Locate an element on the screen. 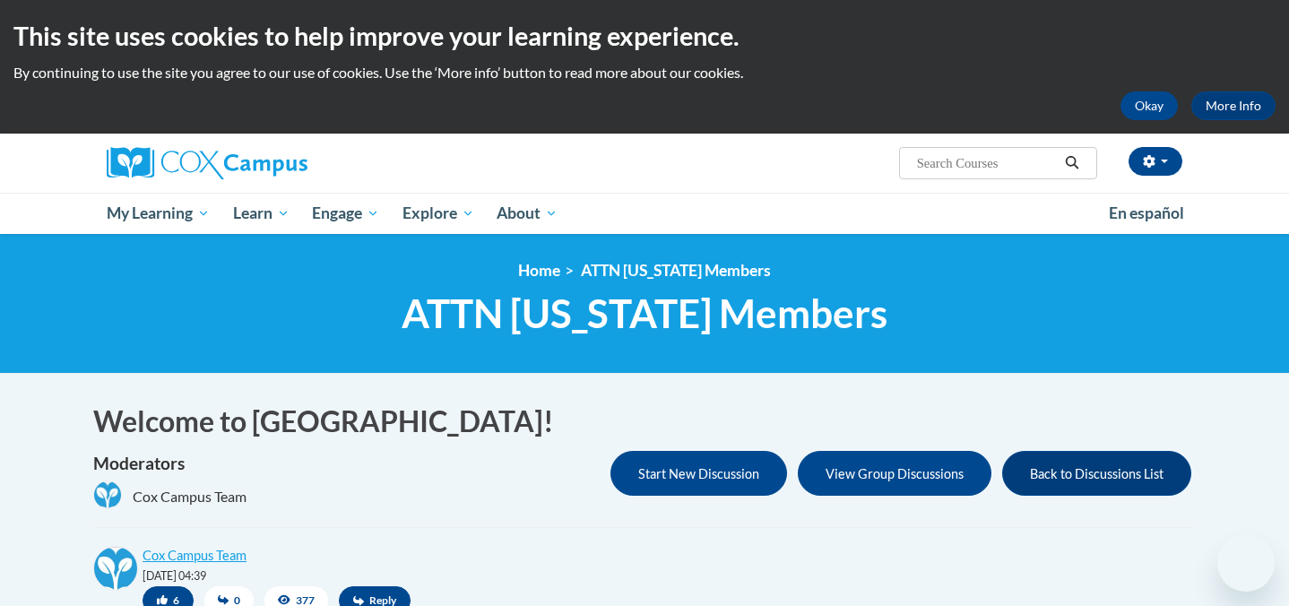  span: Engage is located at coordinates (345, 213).